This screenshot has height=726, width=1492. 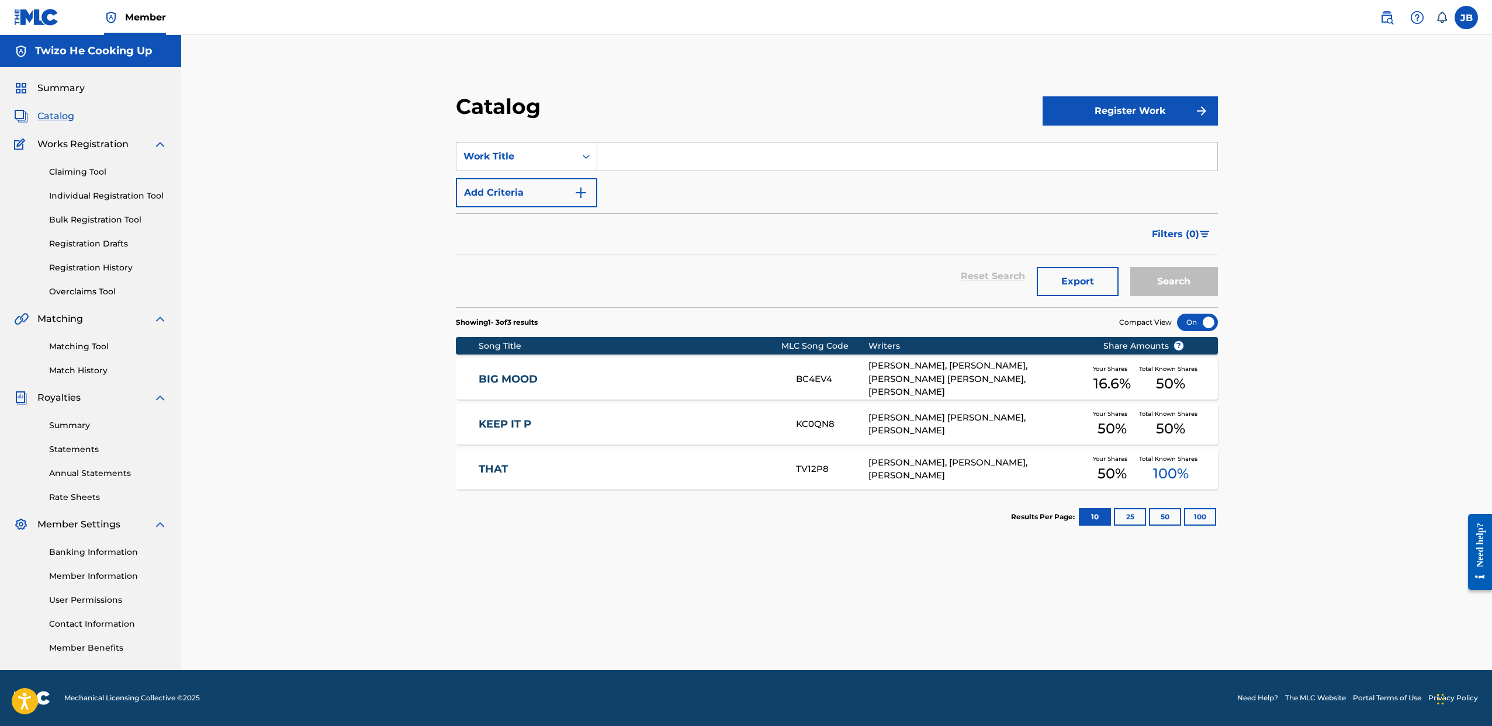 What do you see at coordinates (1144, 346) in the screenshot?
I see `span: Share Amounts` at bounding box center [1144, 346].